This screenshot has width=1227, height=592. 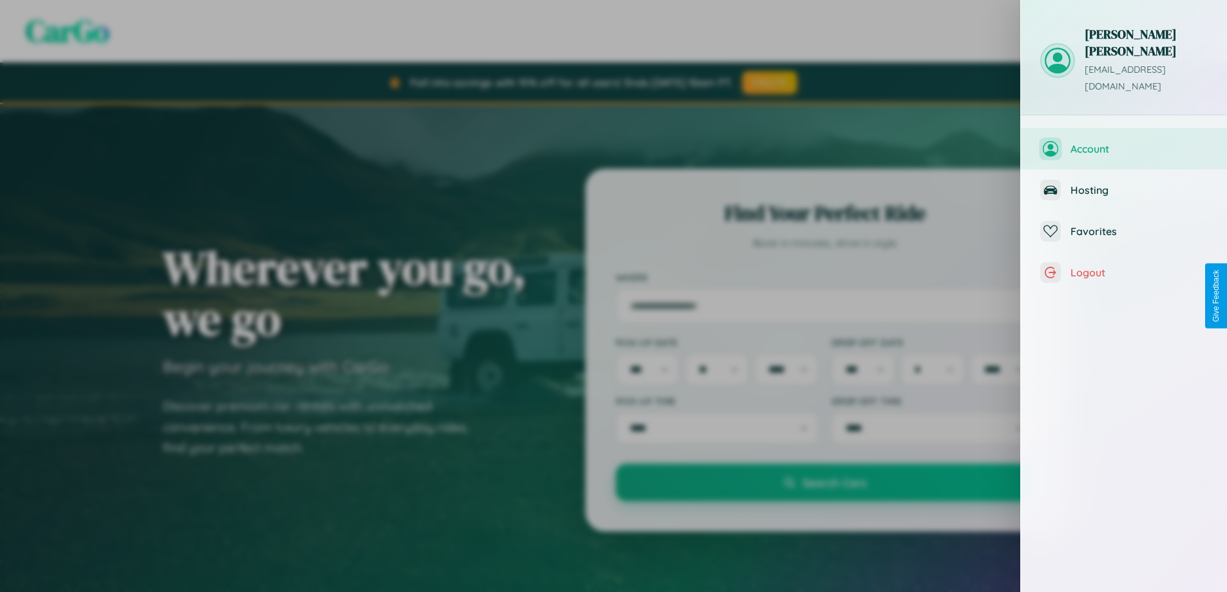 I want to click on div: Give Feedback, so click(x=1216, y=296).